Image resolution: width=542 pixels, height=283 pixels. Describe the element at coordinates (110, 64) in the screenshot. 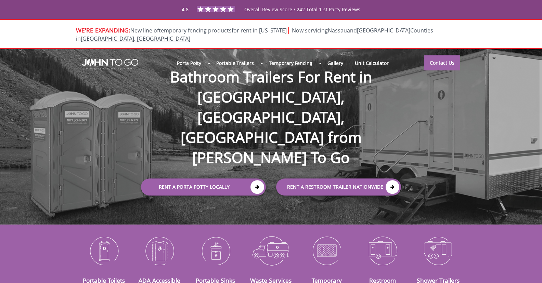

I see `img: JOHN to go` at that location.